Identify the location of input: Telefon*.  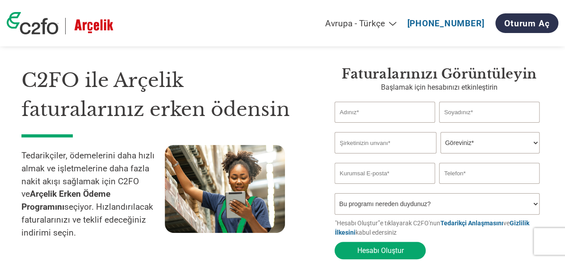
(489, 173).